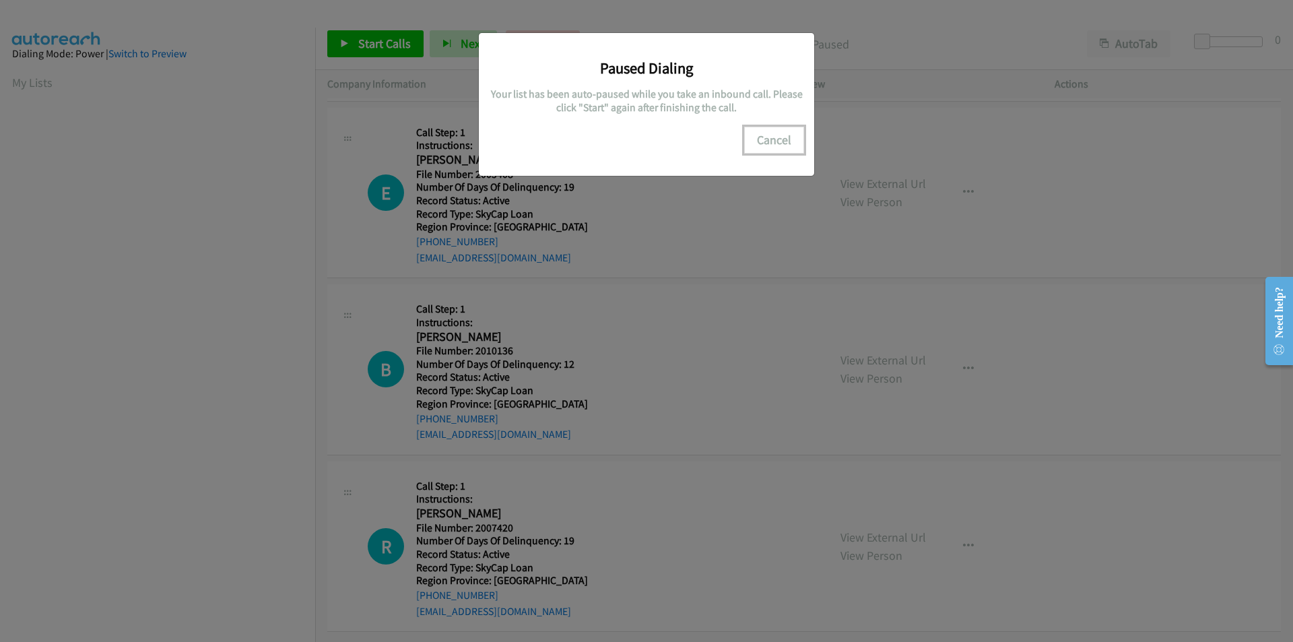  What do you see at coordinates (647, 68) in the screenshot?
I see `h3: Paused Dialing` at bounding box center [647, 68].